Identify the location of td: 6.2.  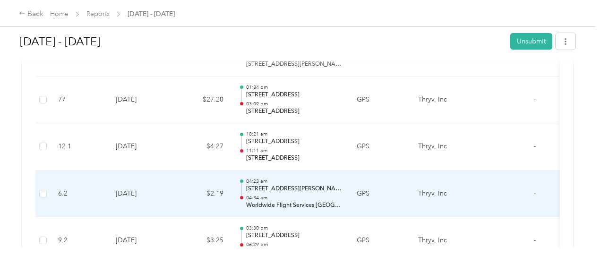
(79, 194).